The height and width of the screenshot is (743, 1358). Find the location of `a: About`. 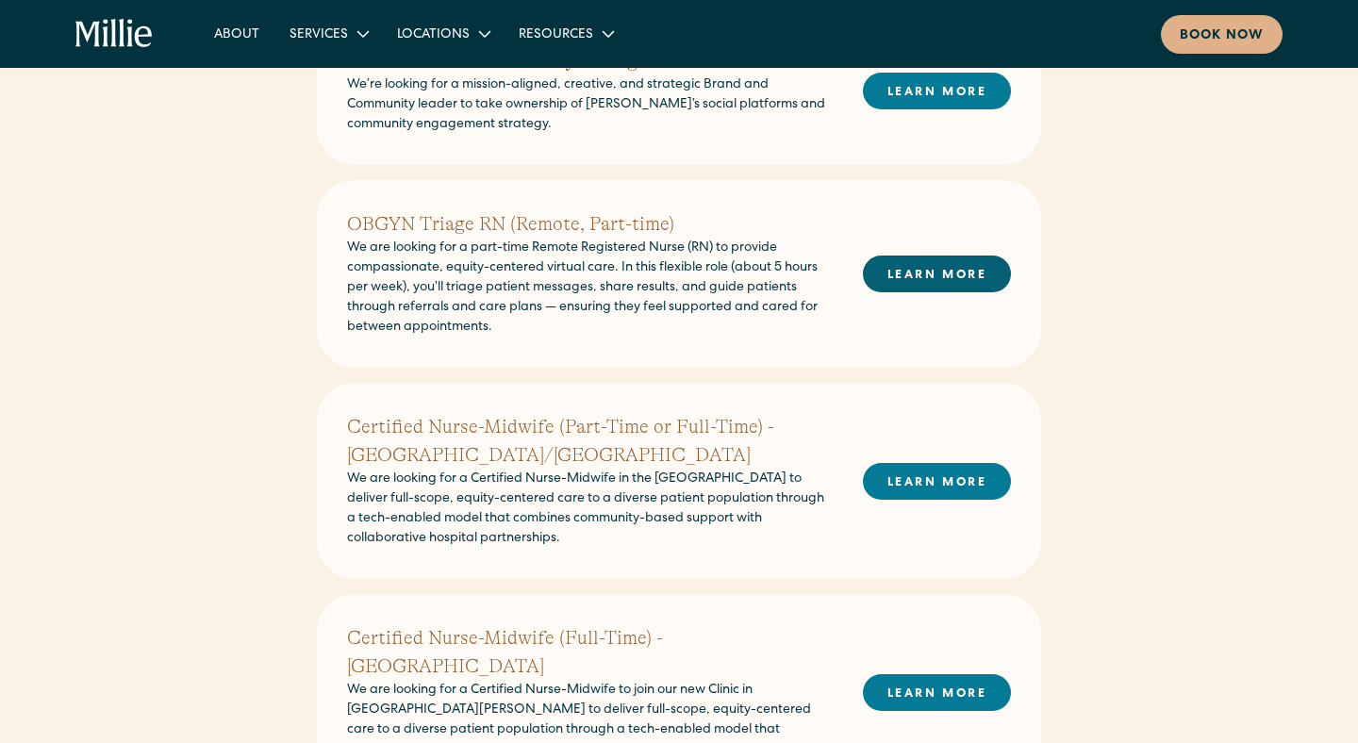

a: About is located at coordinates (237, 33).